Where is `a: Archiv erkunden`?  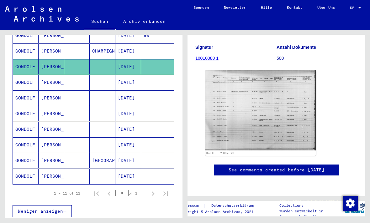 a: Archiv erkunden is located at coordinates (144, 21).